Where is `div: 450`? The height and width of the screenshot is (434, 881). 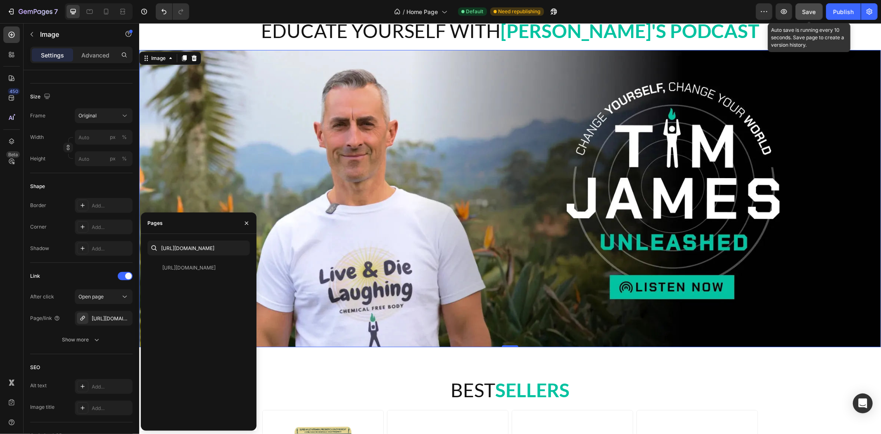
div: 450 is located at coordinates (14, 91).